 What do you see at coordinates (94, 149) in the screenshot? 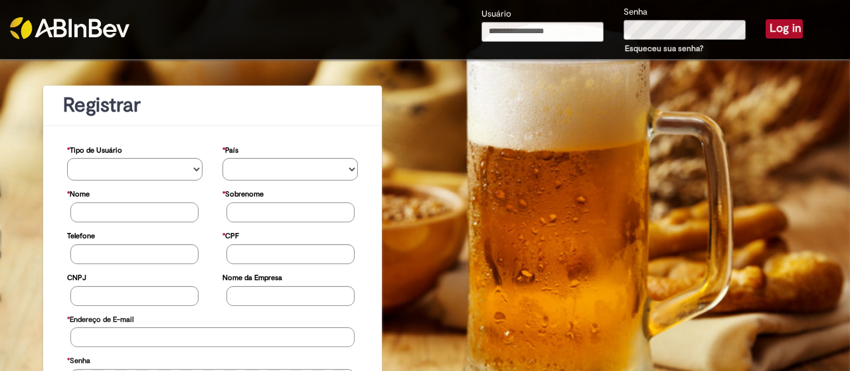
I see `label: Tipo de Usuário` at bounding box center [94, 149].